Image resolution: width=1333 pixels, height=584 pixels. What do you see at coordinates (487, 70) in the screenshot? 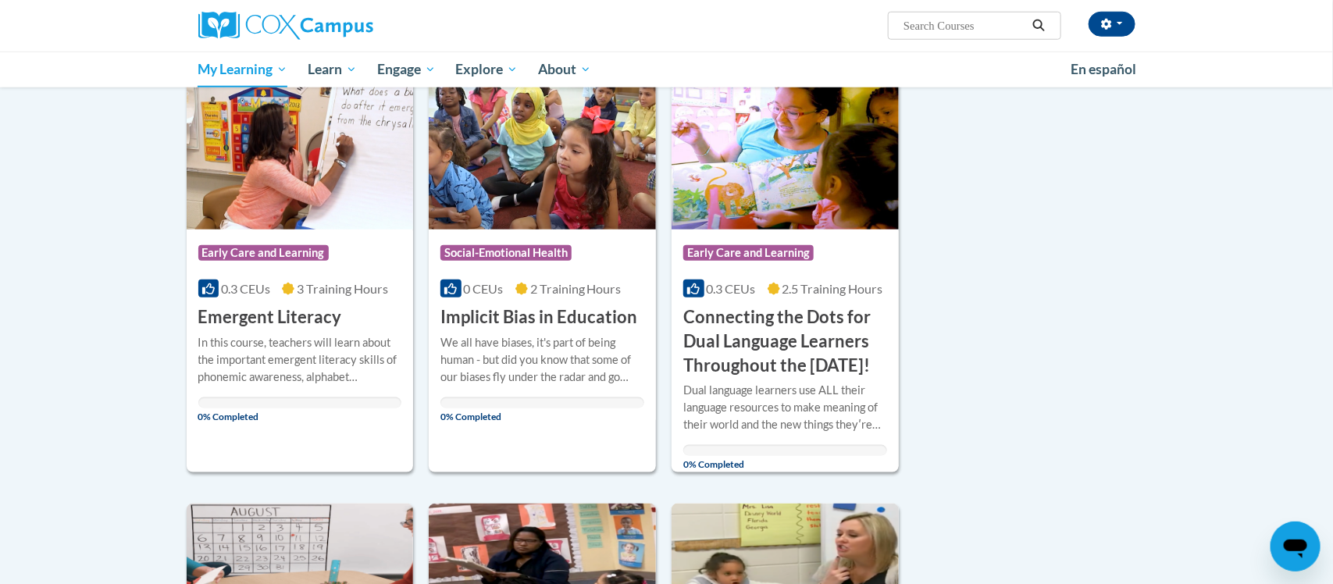
I see `span: Explore` at bounding box center [487, 70].